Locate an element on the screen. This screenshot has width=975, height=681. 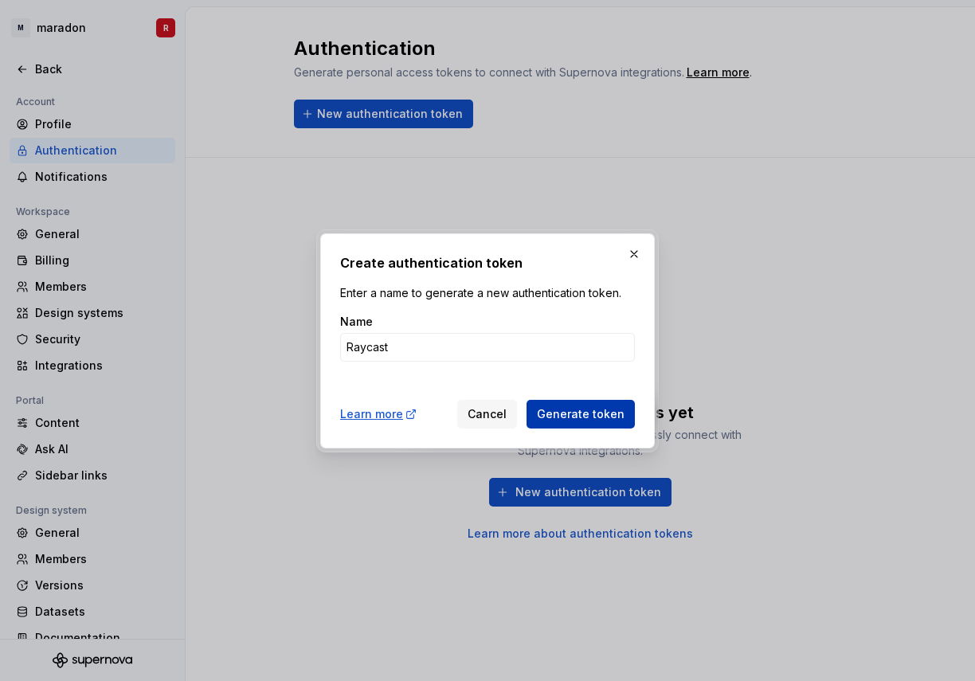
div: Learn more is located at coordinates (378, 414).